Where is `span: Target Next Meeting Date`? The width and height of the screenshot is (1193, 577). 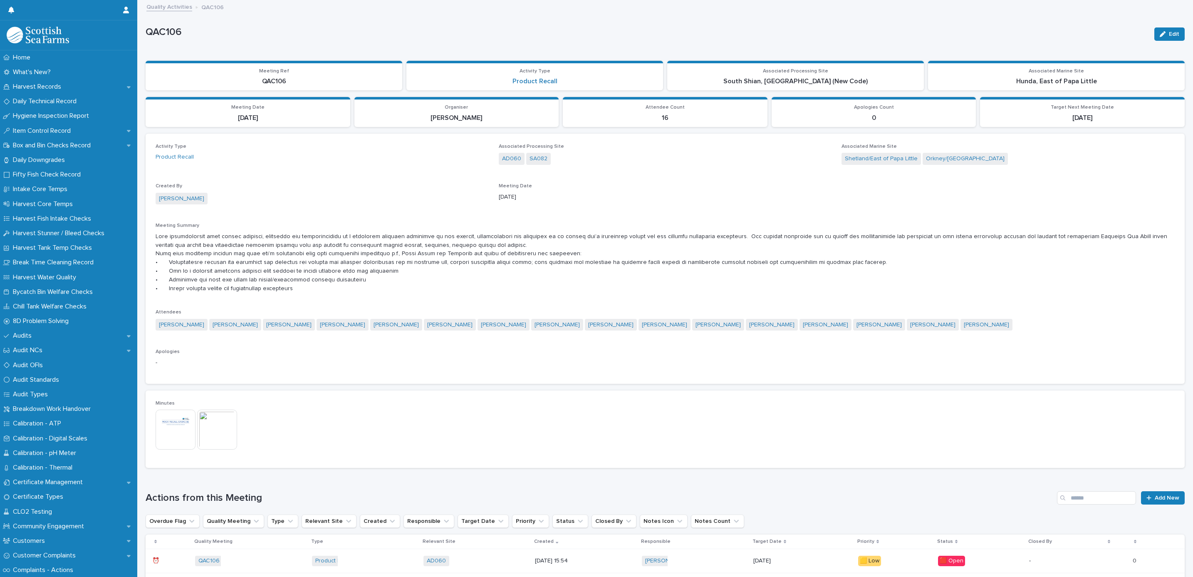 span: Target Next Meeting Date is located at coordinates (1083, 107).